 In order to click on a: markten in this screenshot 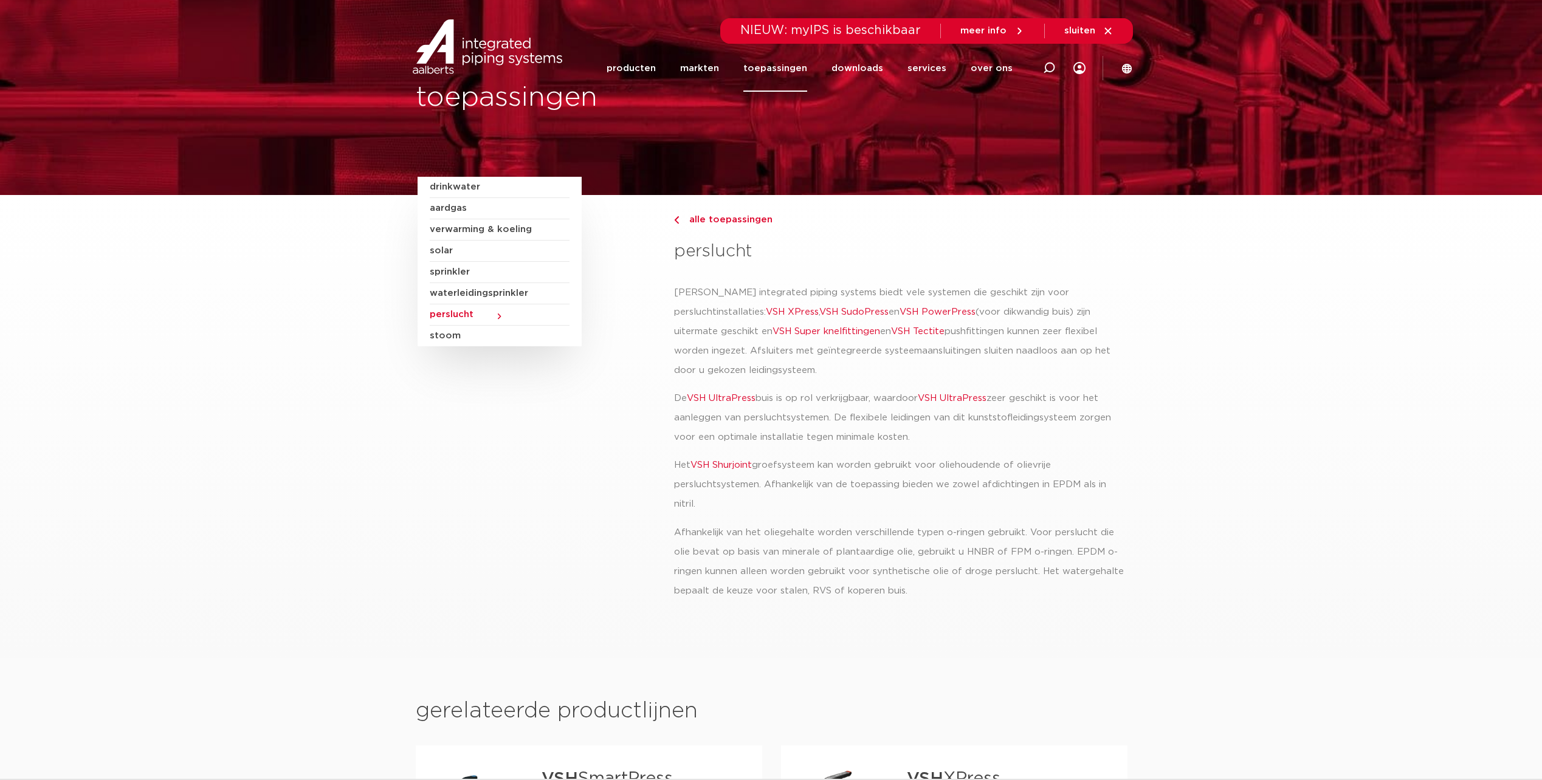, I will do `click(700, 68)`.